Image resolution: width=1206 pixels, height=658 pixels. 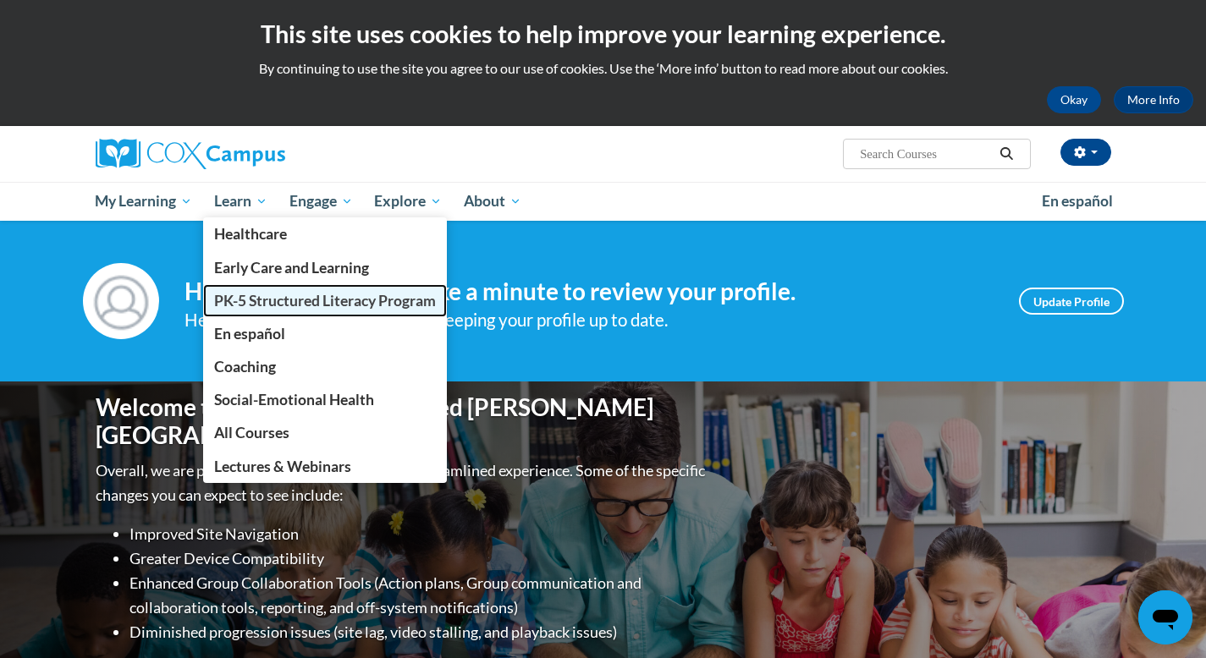 What do you see at coordinates (1071, 301) in the screenshot?
I see `a: Update Profile` at bounding box center [1071, 301].